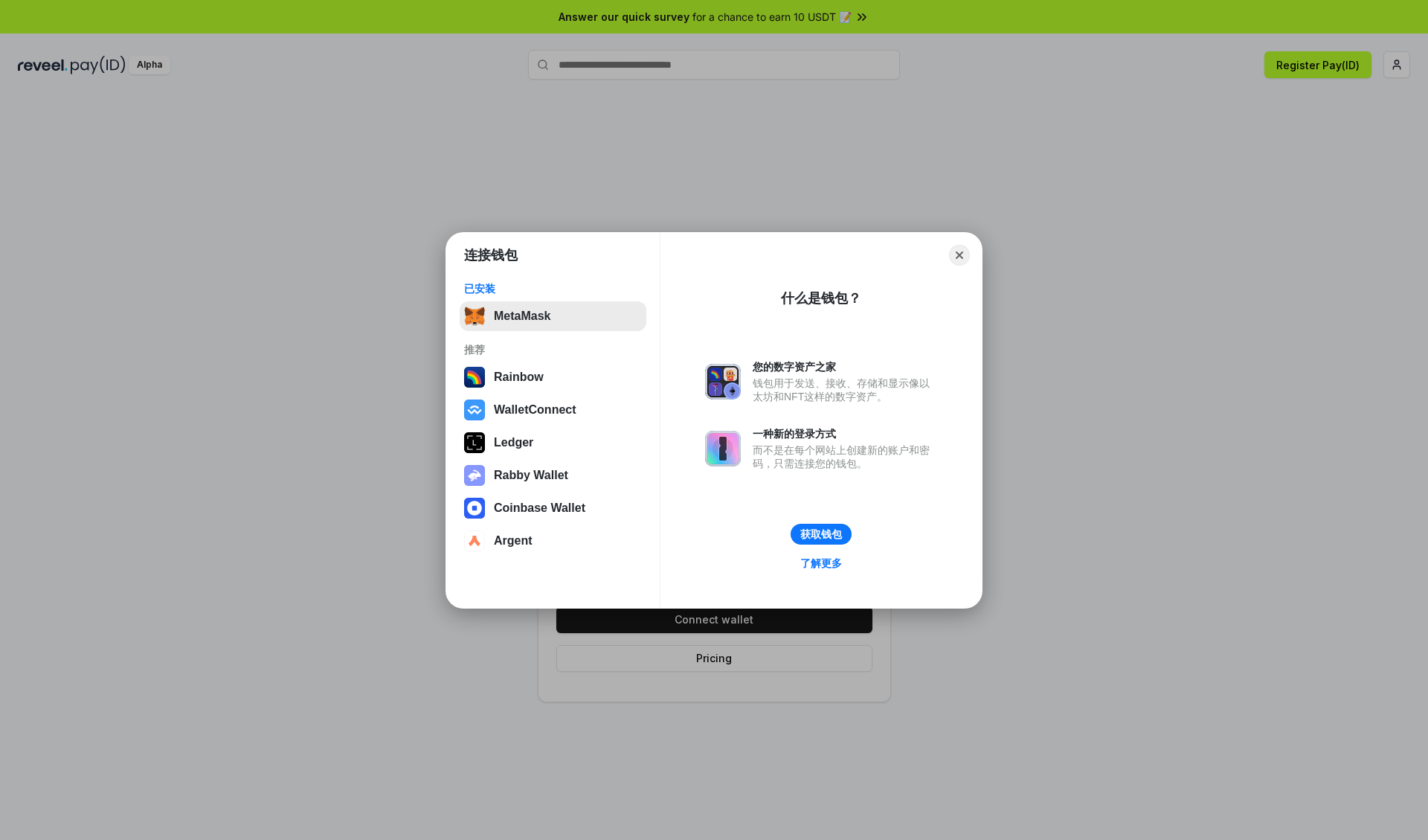 Image resolution: width=1428 pixels, height=840 pixels. I want to click on button: WalletConnect, so click(553, 410).